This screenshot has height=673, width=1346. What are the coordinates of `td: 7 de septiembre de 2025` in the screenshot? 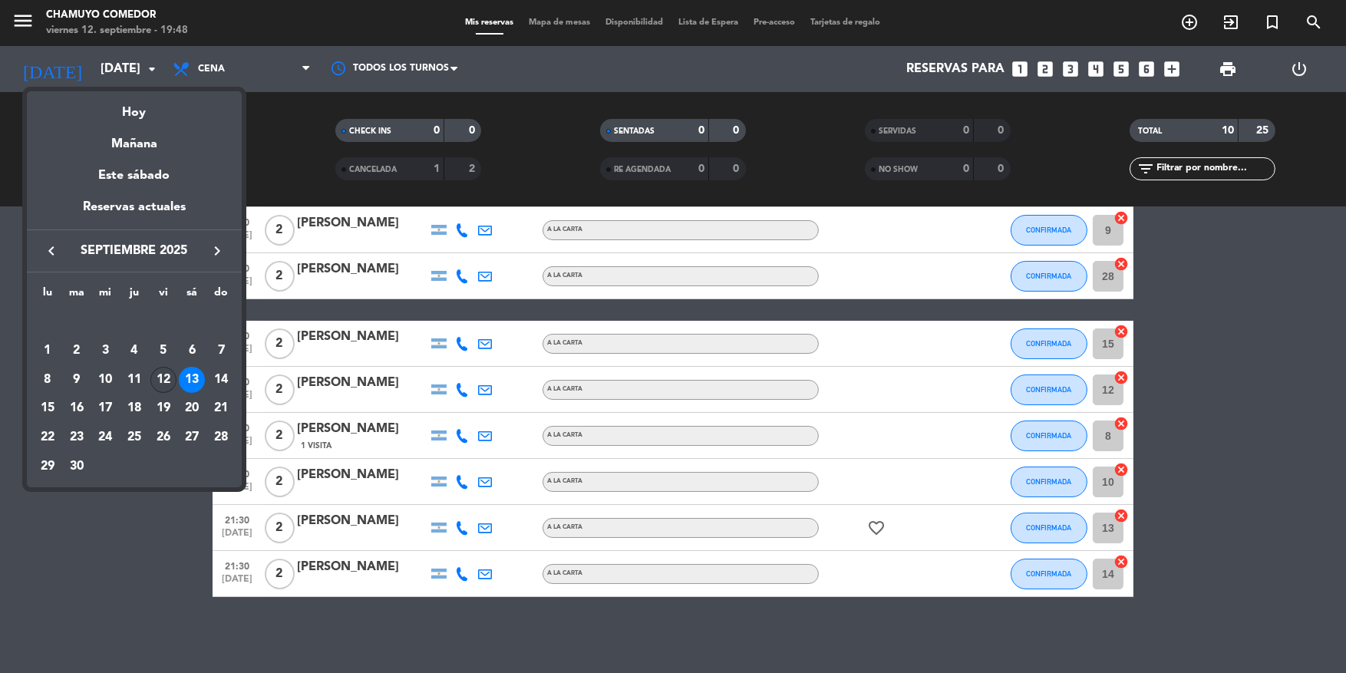 It's located at (221, 351).